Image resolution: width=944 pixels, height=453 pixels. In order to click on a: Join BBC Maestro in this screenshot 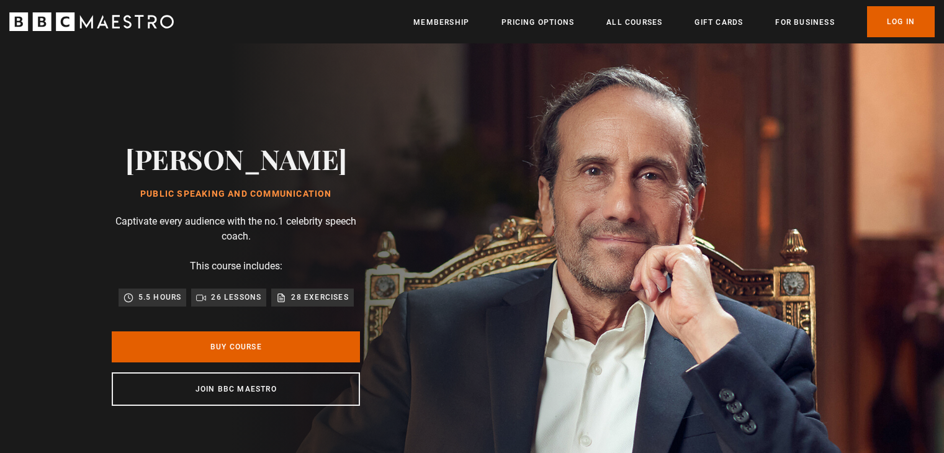, I will do `click(236, 389)`.